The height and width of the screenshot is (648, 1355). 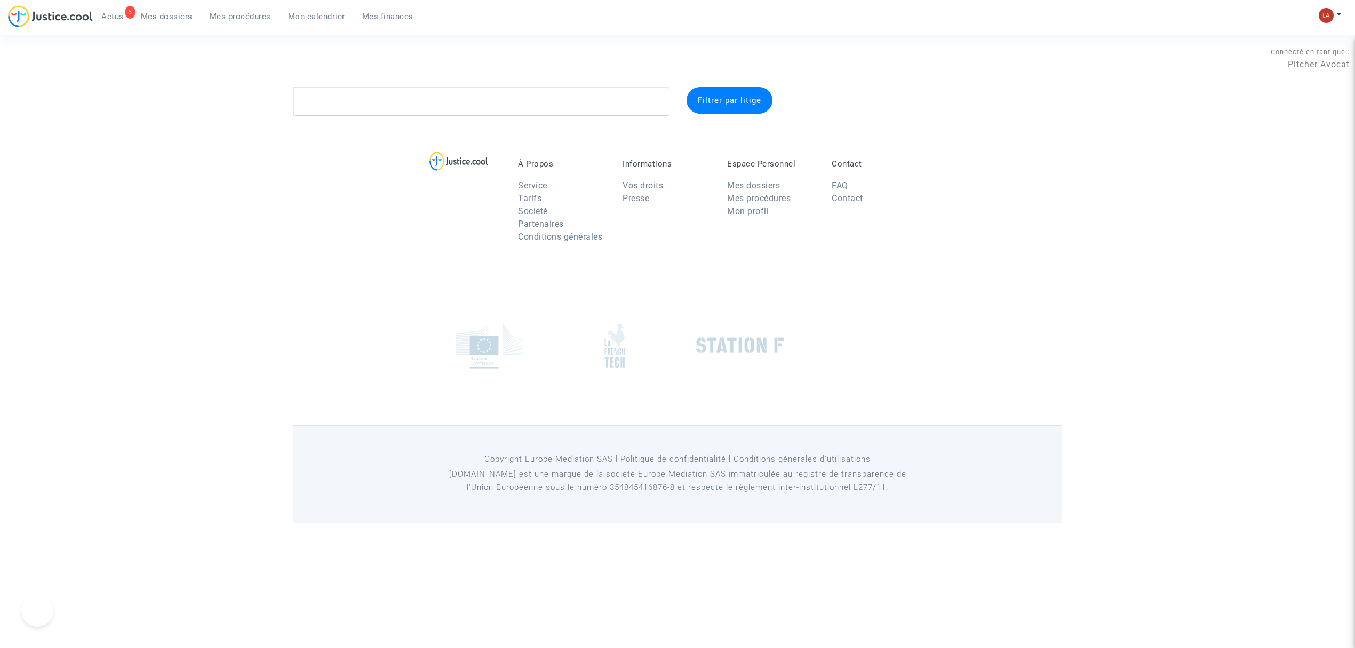 What do you see at coordinates (541, 224) in the screenshot?
I see `a: Partenaires` at bounding box center [541, 224].